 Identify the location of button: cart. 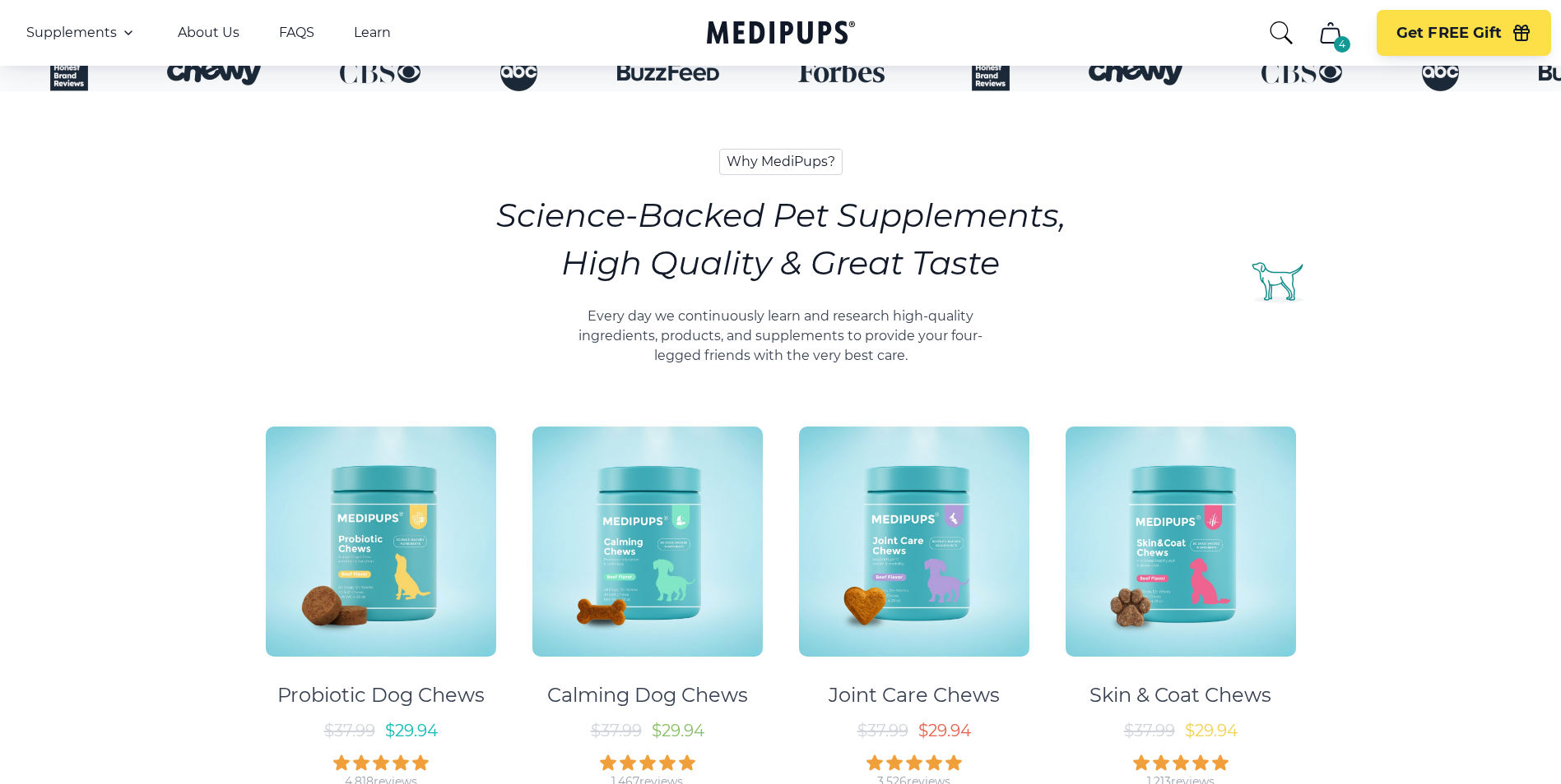
(1331, 33).